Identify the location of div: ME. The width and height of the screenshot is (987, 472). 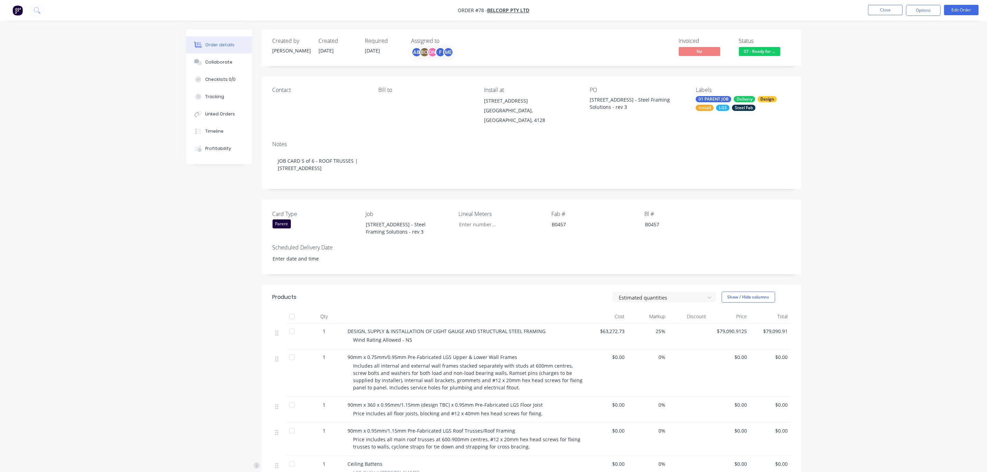
(448, 52).